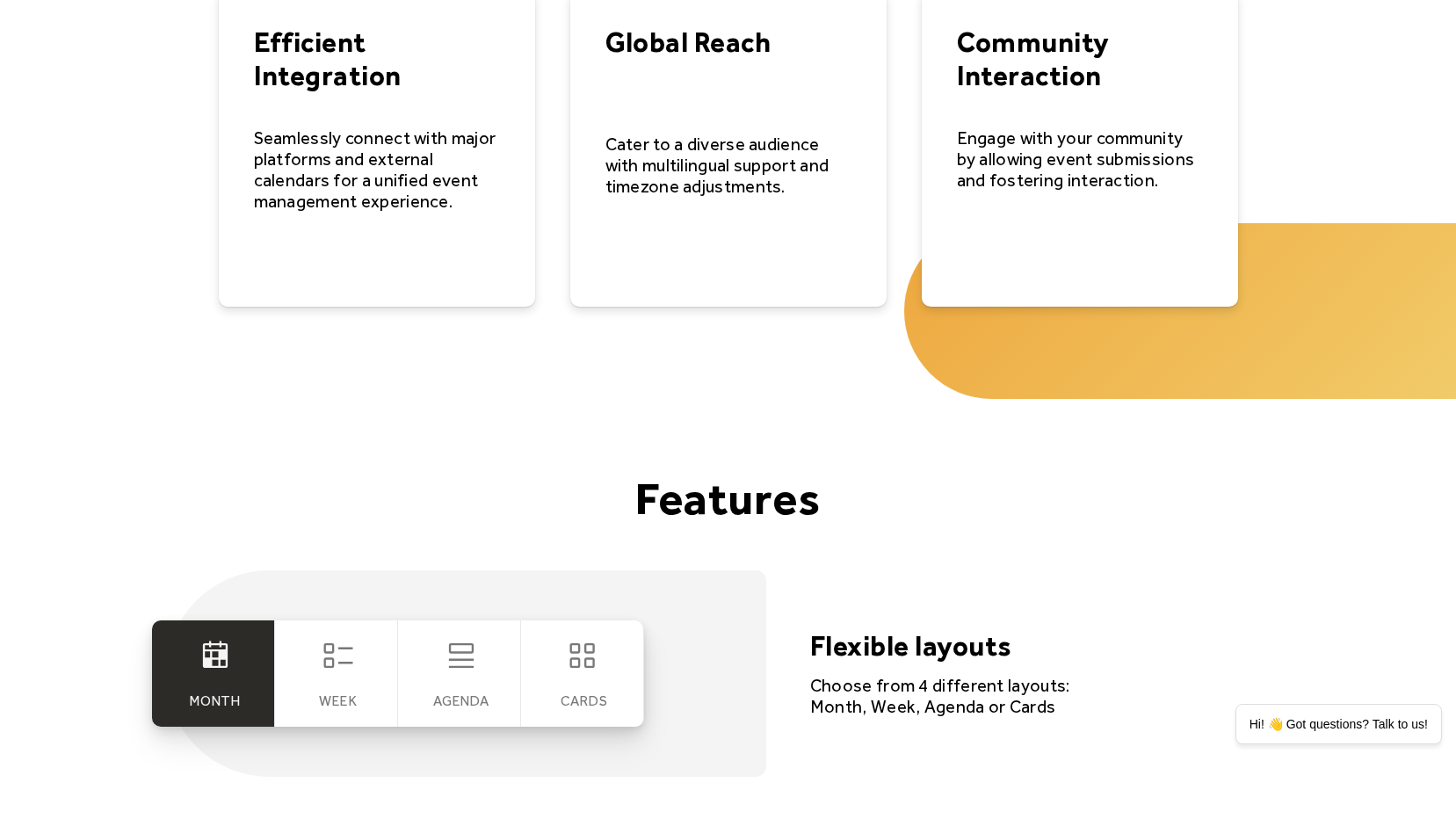  I want to click on div: Engage with your community by allowing event submissions and fostering interaction., so click(1080, 159).